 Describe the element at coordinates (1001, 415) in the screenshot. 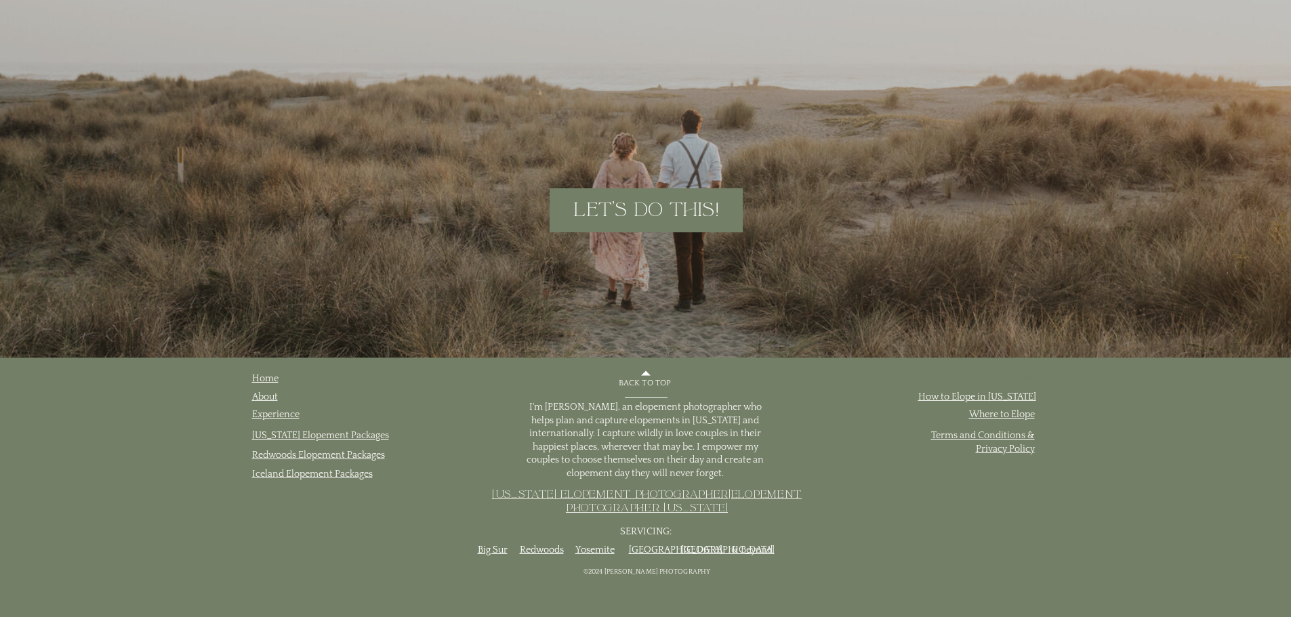

I see `a: Where to Elope` at that location.